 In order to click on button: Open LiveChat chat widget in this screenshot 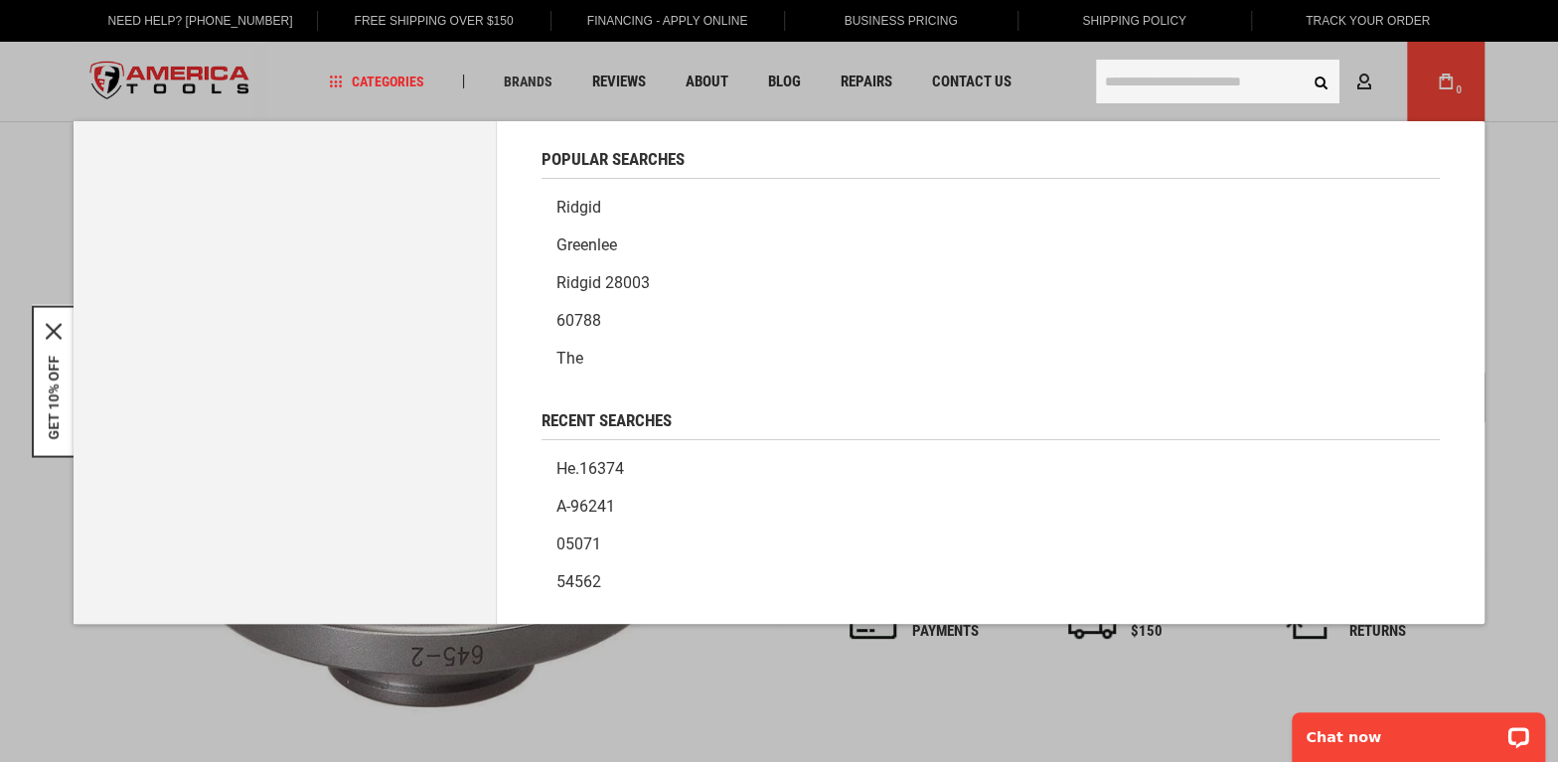, I will do `click(240, 38)`.